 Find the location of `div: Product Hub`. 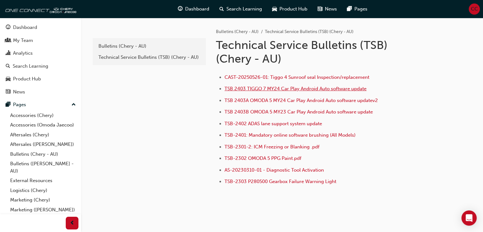

div: Product Hub is located at coordinates (27, 79).